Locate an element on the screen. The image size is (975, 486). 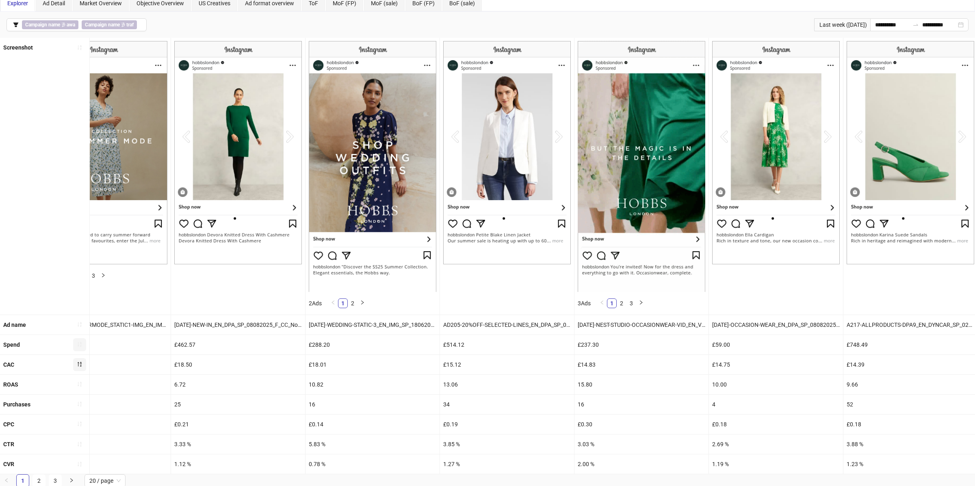
div: 15.80 is located at coordinates (642, 385).